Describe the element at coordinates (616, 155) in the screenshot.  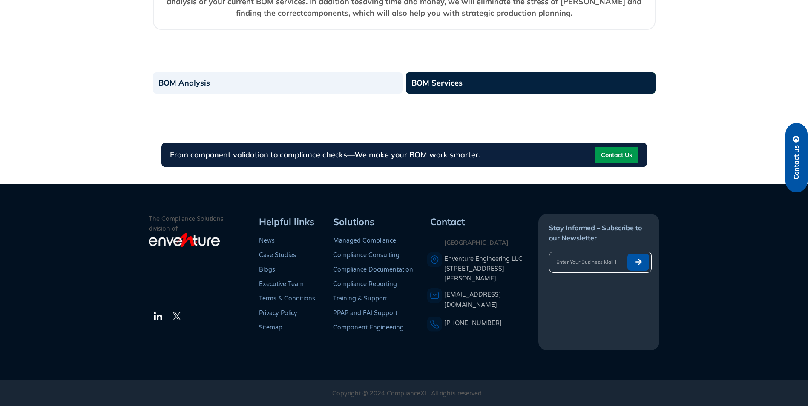
I see `span: Contact Us` at that location.